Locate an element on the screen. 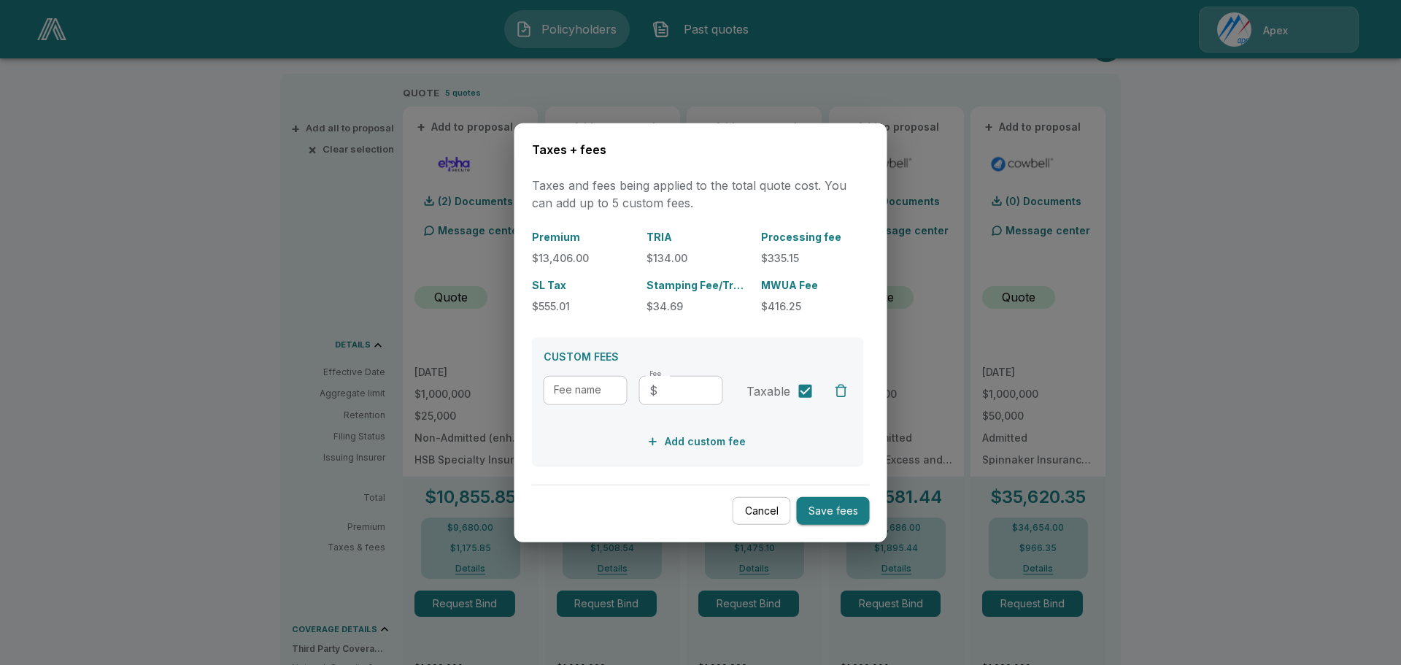  p: Processing fee is located at coordinates (812, 237).